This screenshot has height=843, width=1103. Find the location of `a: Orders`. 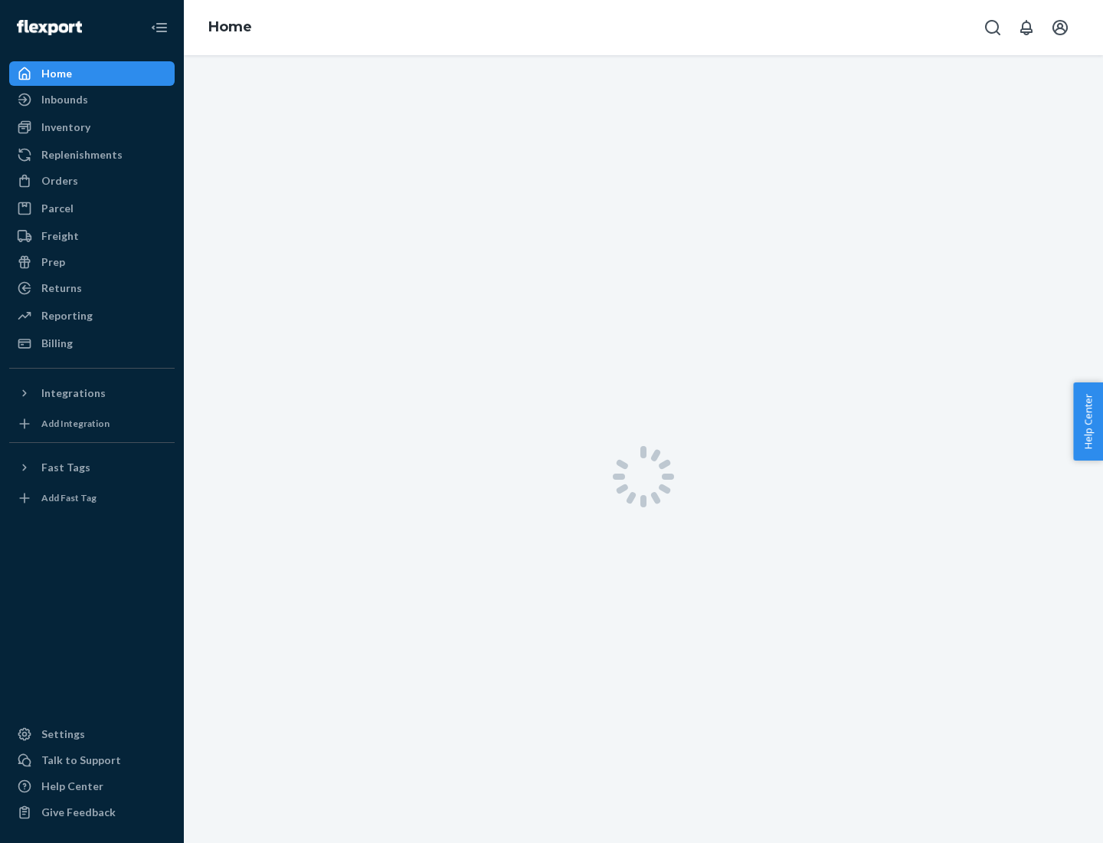

a: Orders is located at coordinates (92, 181).